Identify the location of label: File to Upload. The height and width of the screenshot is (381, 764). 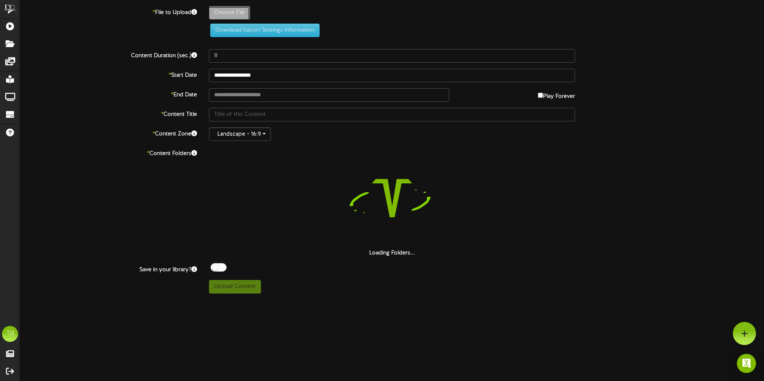
(108, 11).